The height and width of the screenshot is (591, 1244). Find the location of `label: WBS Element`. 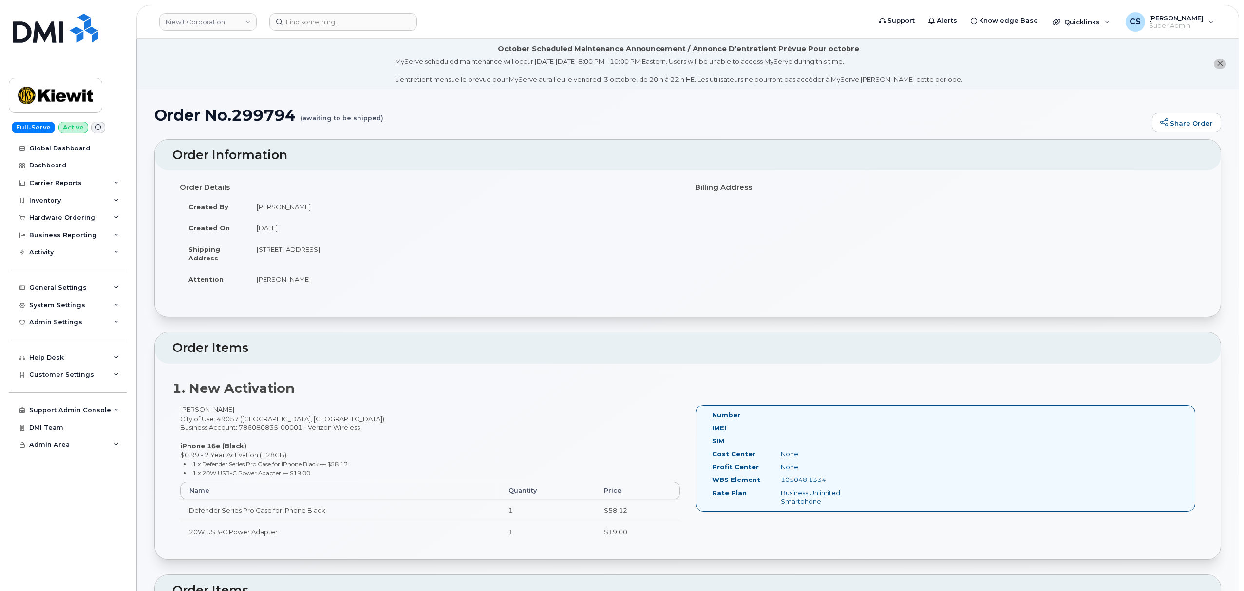

label: WBS Element is located at coordinates (736, 480).